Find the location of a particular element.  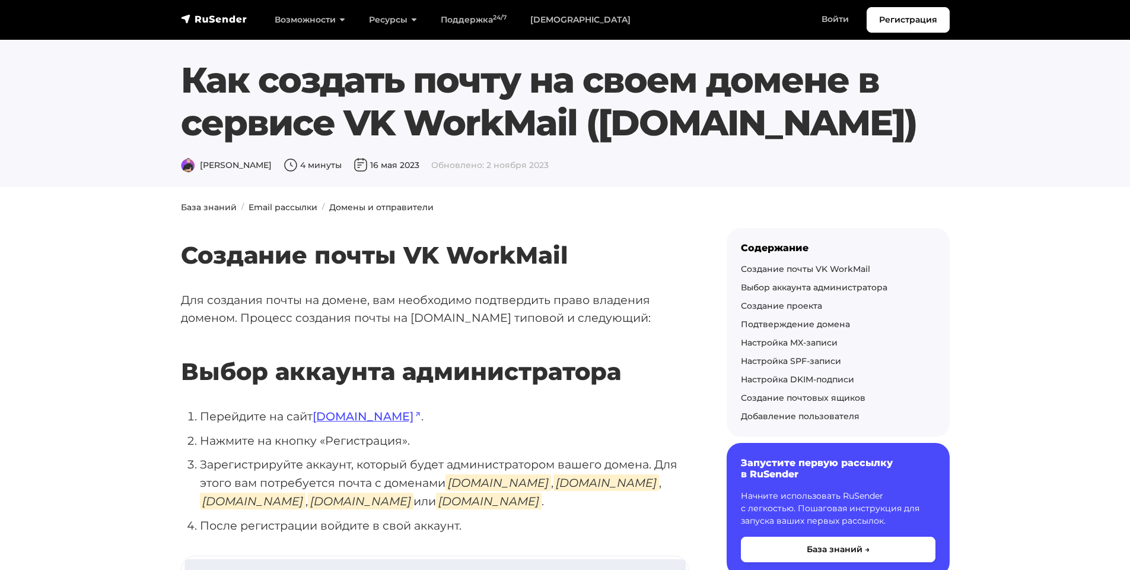

img: Дата публикации is located at coordinates (361, 165).